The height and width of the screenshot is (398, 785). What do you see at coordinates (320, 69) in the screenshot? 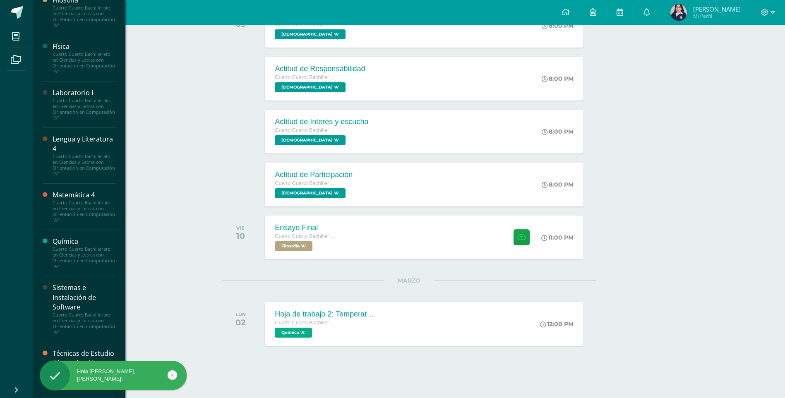
I see `div: Actitud de Responsabilidad` at bounding box center [320, 69].